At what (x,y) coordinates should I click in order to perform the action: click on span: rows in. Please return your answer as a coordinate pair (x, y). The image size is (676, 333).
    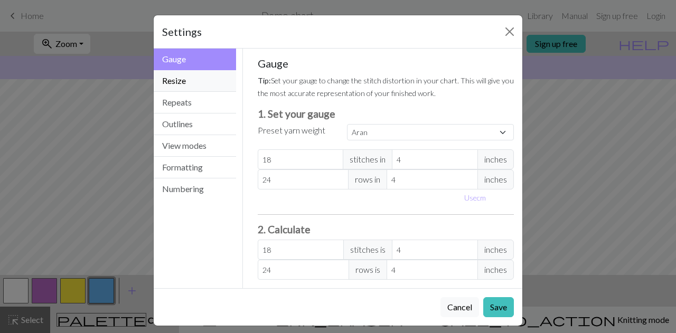
    Looking at the image, I should click on (368, 180).